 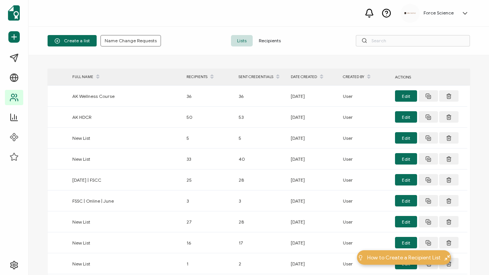 I want to click on button: Create a list, so click(x=72, y=41).